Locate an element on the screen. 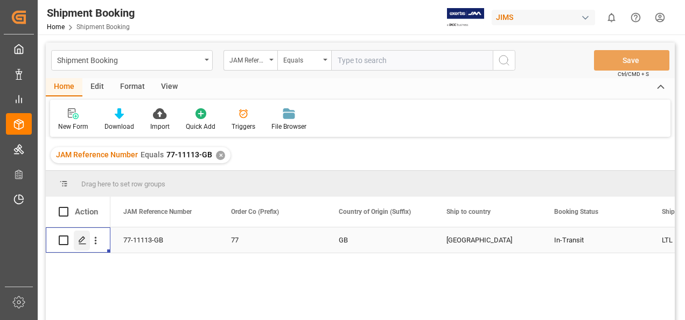 The width and height of the screenshot is (685, 320). img: Exertis%20JAM%20-%20Email%20Logo.jpg_1722504956.jpg is located at coordinates (465, 17).